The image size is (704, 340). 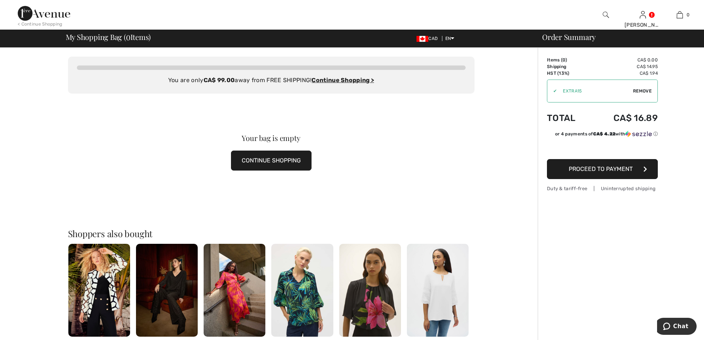 I want to click on div: Duty & tariff-free | Uninterrupted shipping, so click(x=603, y=188).